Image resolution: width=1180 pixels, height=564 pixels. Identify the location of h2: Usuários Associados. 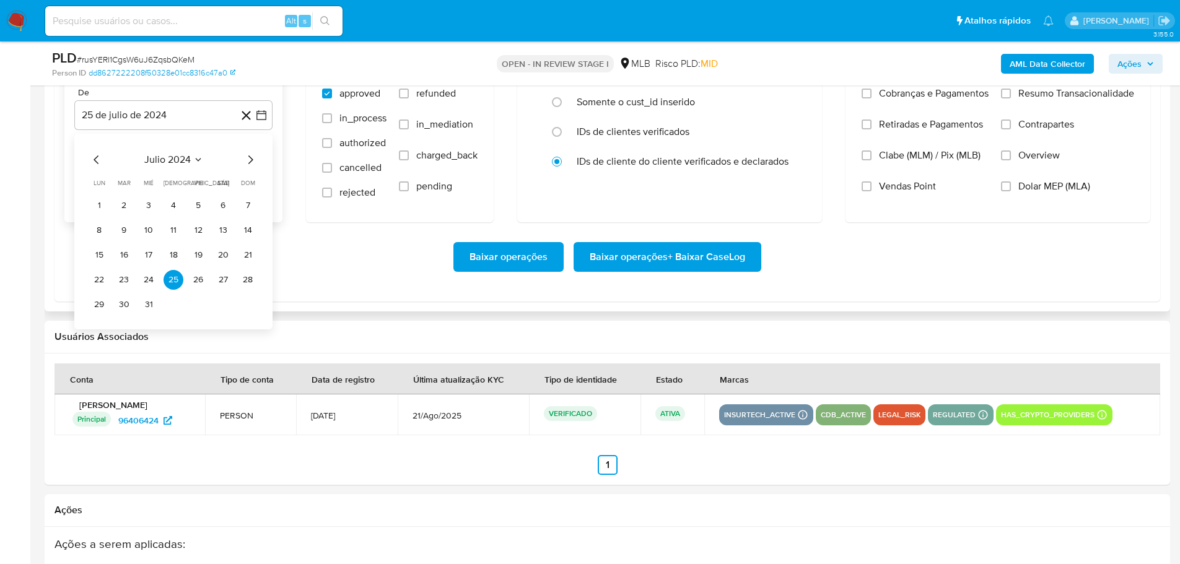
(607, 337).